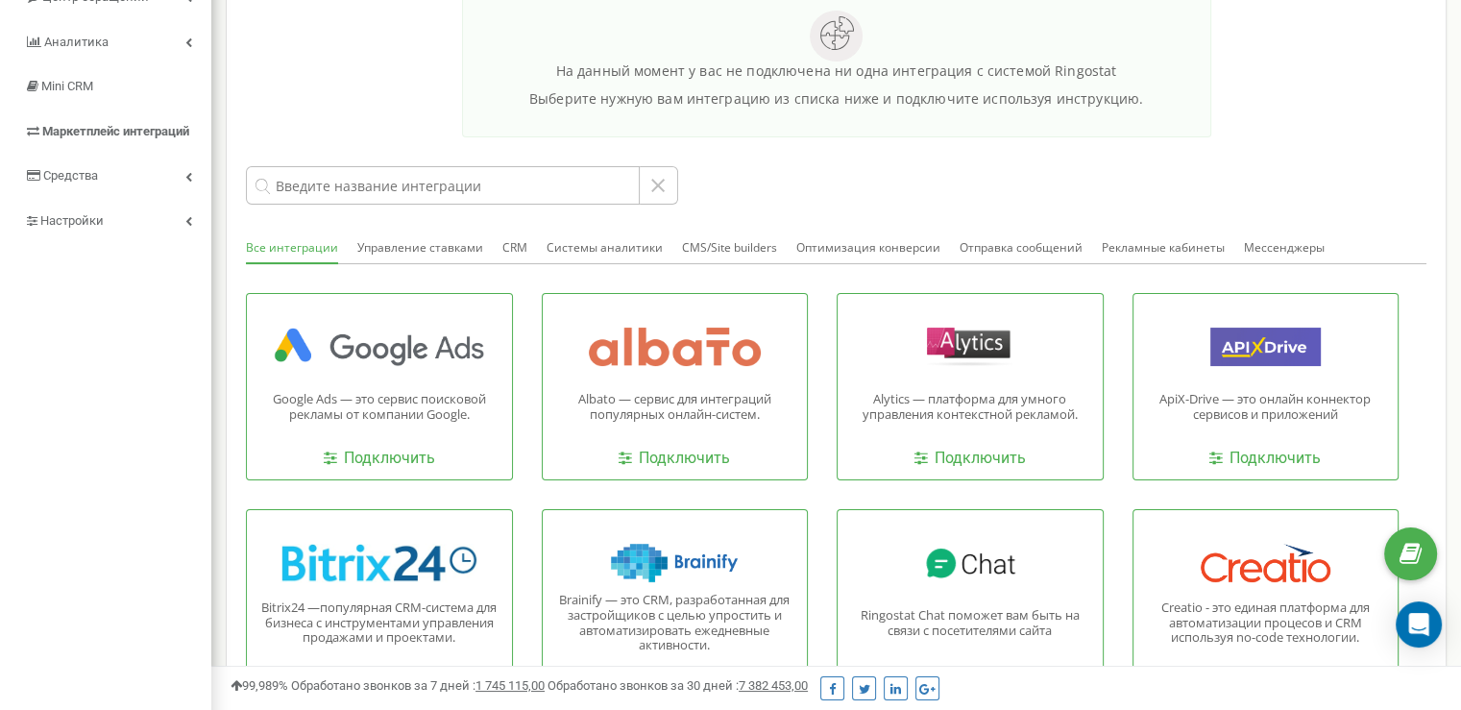 The image size is (1461, 710). I want to click on u: 1 745 115,00, so click(510, 685).